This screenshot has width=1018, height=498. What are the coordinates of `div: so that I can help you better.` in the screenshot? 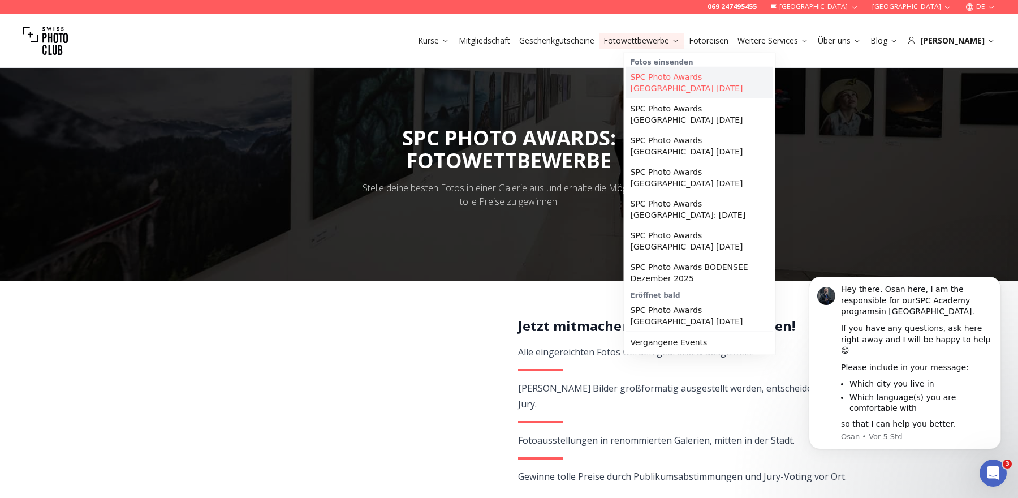 It's located at (125, 150).